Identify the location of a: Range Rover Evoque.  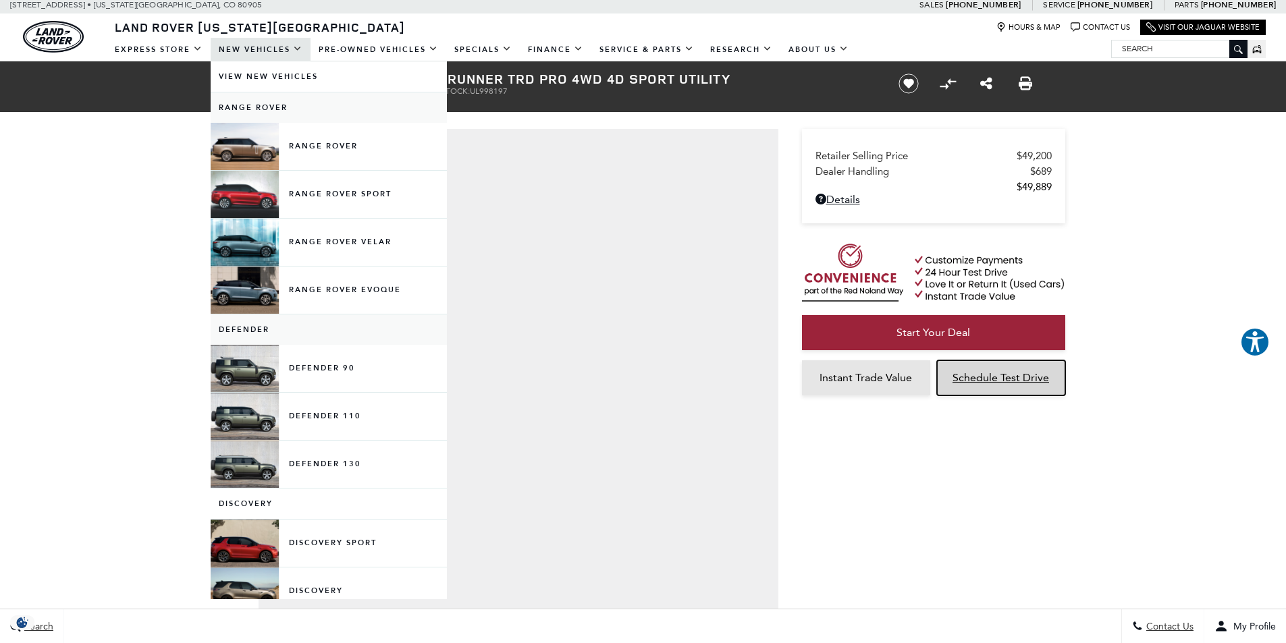
(329, 290).